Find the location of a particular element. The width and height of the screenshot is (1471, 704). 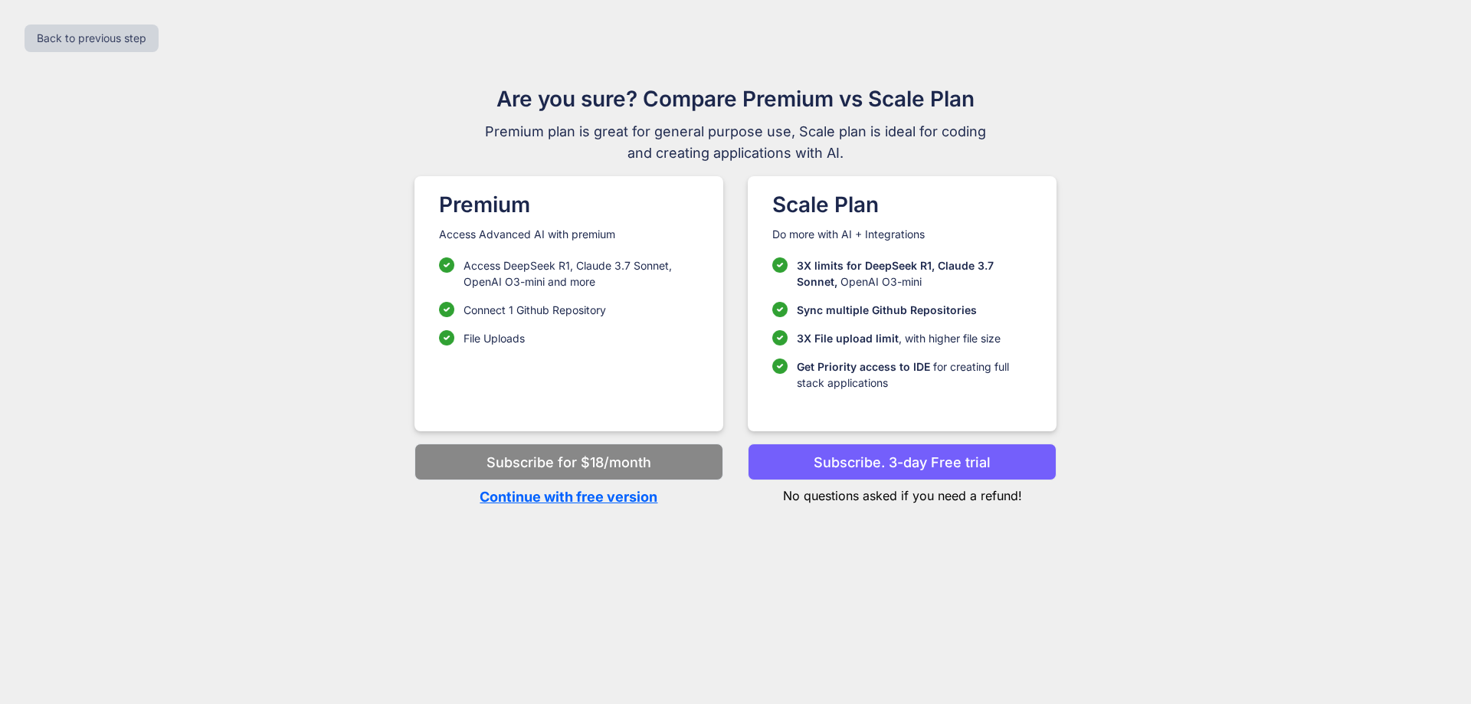

p: Access Advanced AI with premium is located at coordinates (568, 234).